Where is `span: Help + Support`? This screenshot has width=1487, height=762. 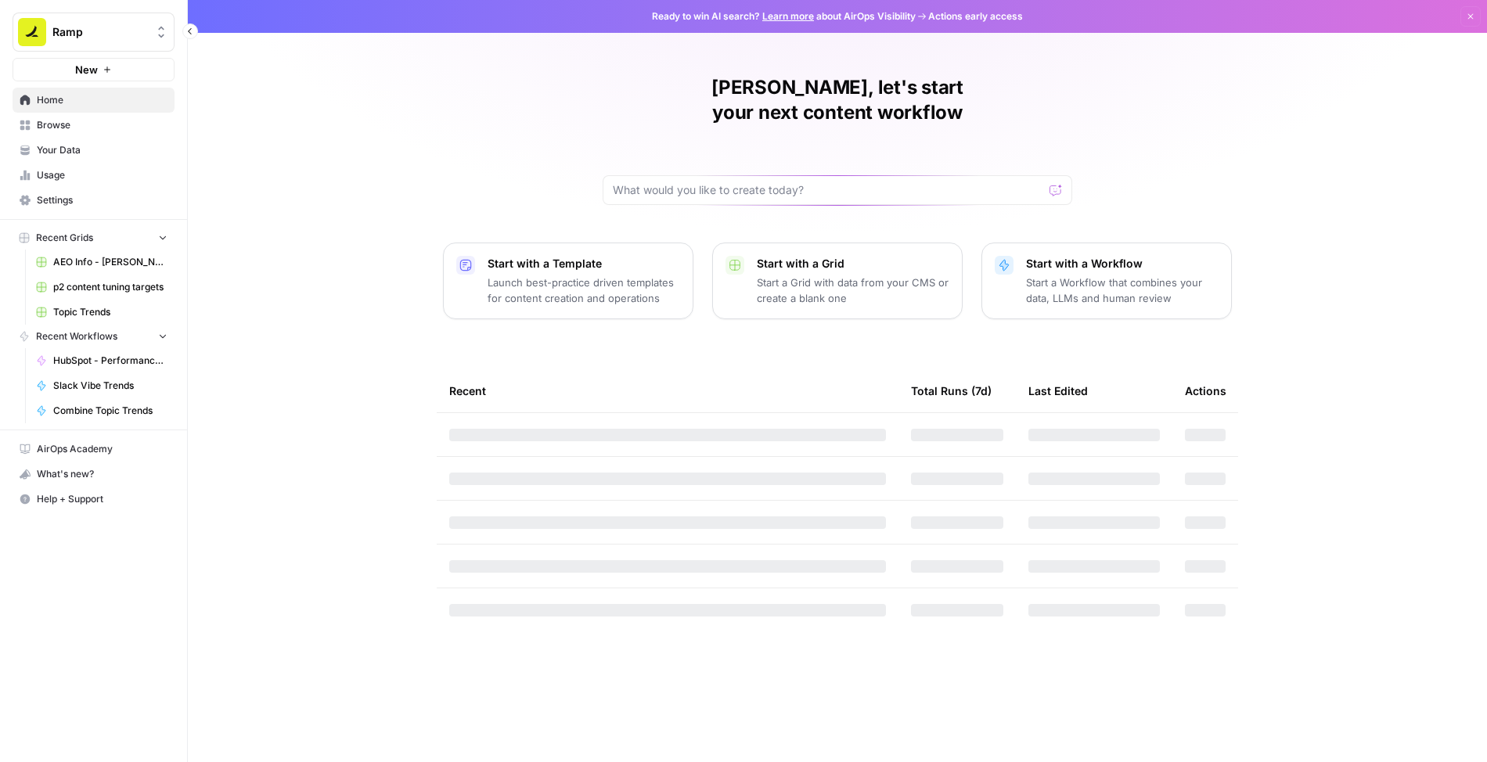
span: Help + Support is located at coordinates (102, 499).